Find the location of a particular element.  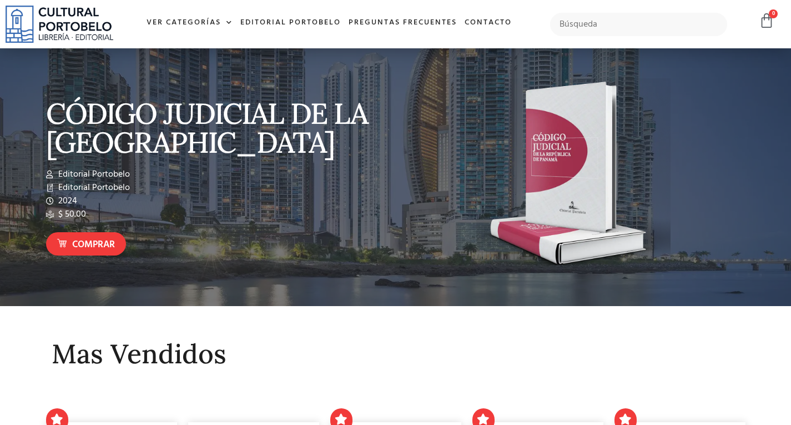

span: 2024 is located at coordinates (66, 201).